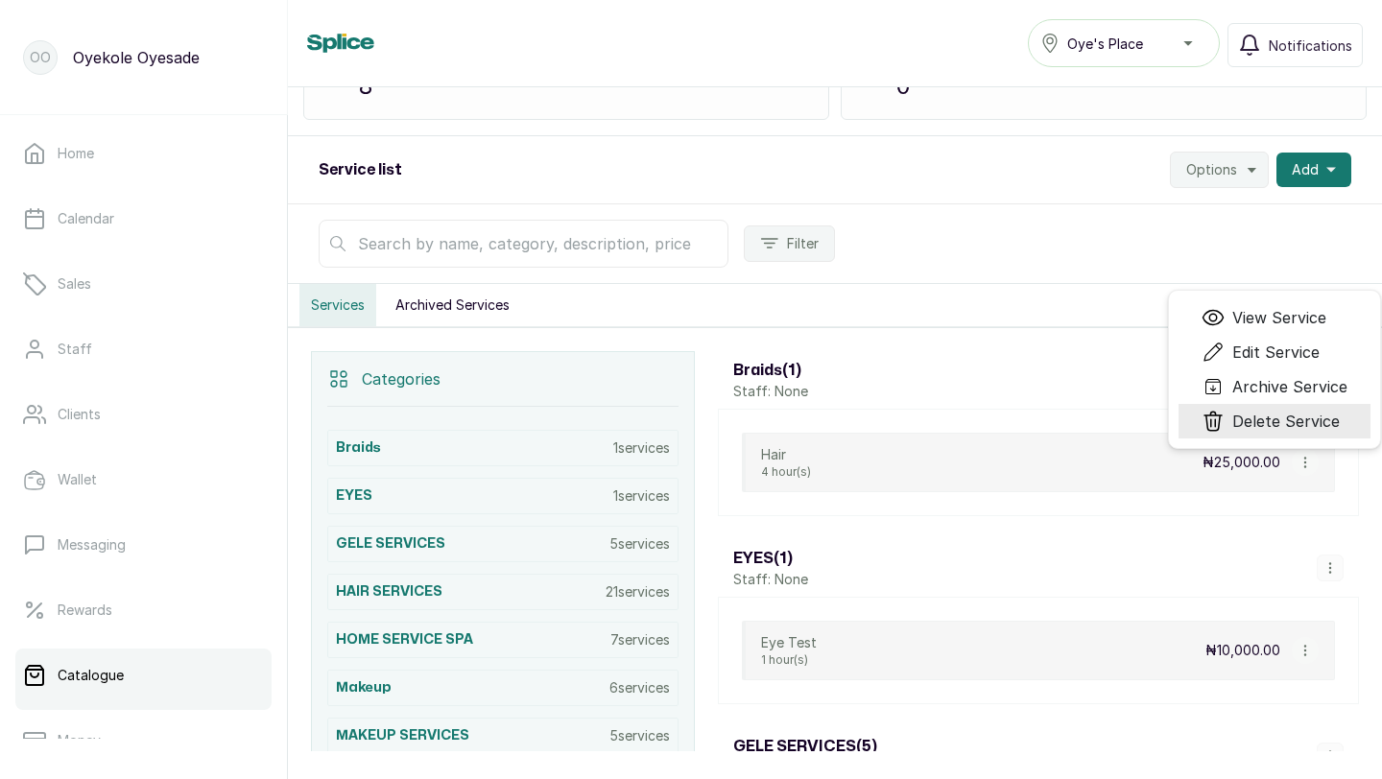 The width and height of the screenshot is (1382, 779). What do you see at coordinates (360, 170) in the screenshot?
I see `h2: Service list` at bounding box center [360, 170].